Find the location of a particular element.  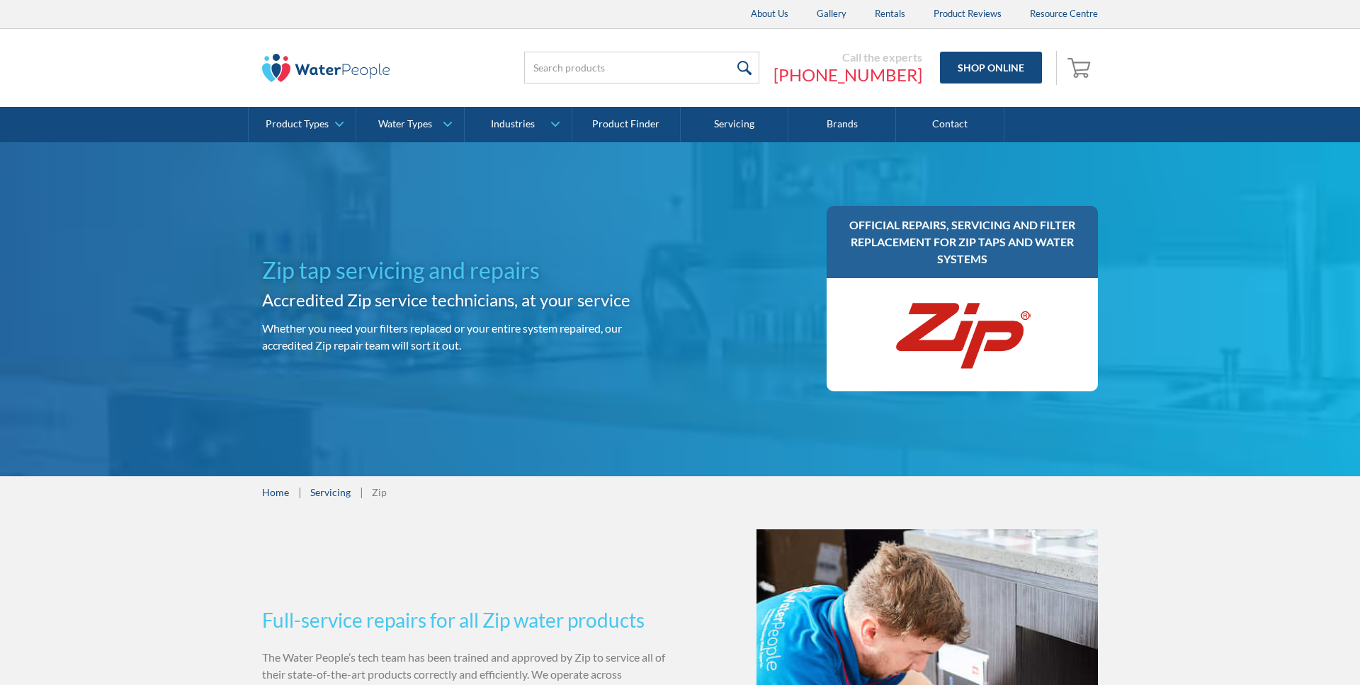

a: Industries is located at coordinates (518, 125).